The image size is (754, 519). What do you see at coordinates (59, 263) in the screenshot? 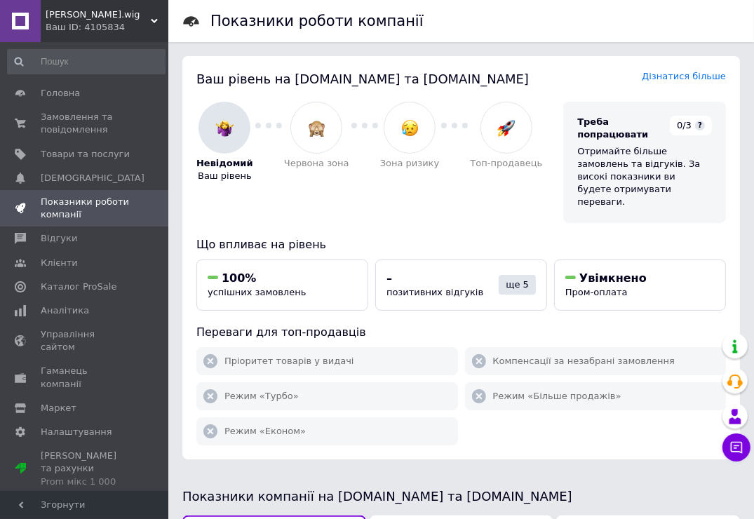
I see `span: Клієнти` at bounding box center [59, 263].